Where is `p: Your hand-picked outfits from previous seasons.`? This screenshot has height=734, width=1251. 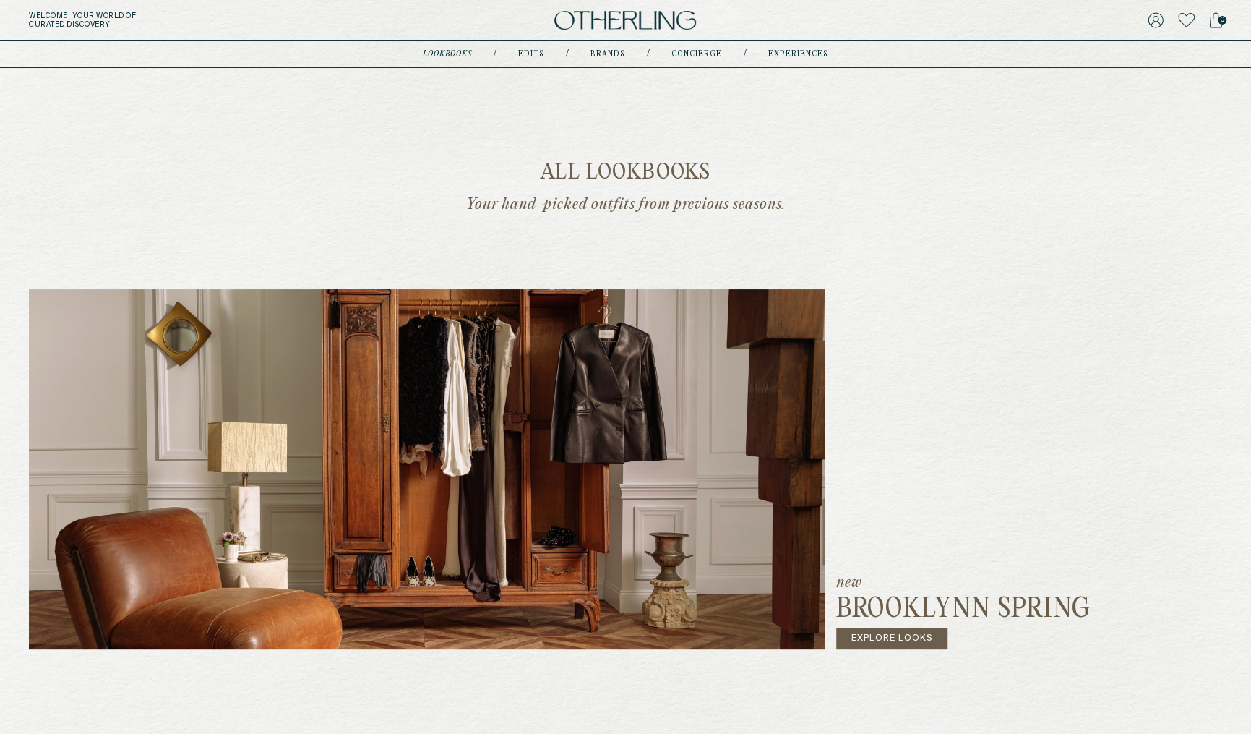 p: Your hand-picked outfits from previous seasons. is located at coordinates (626, 199).